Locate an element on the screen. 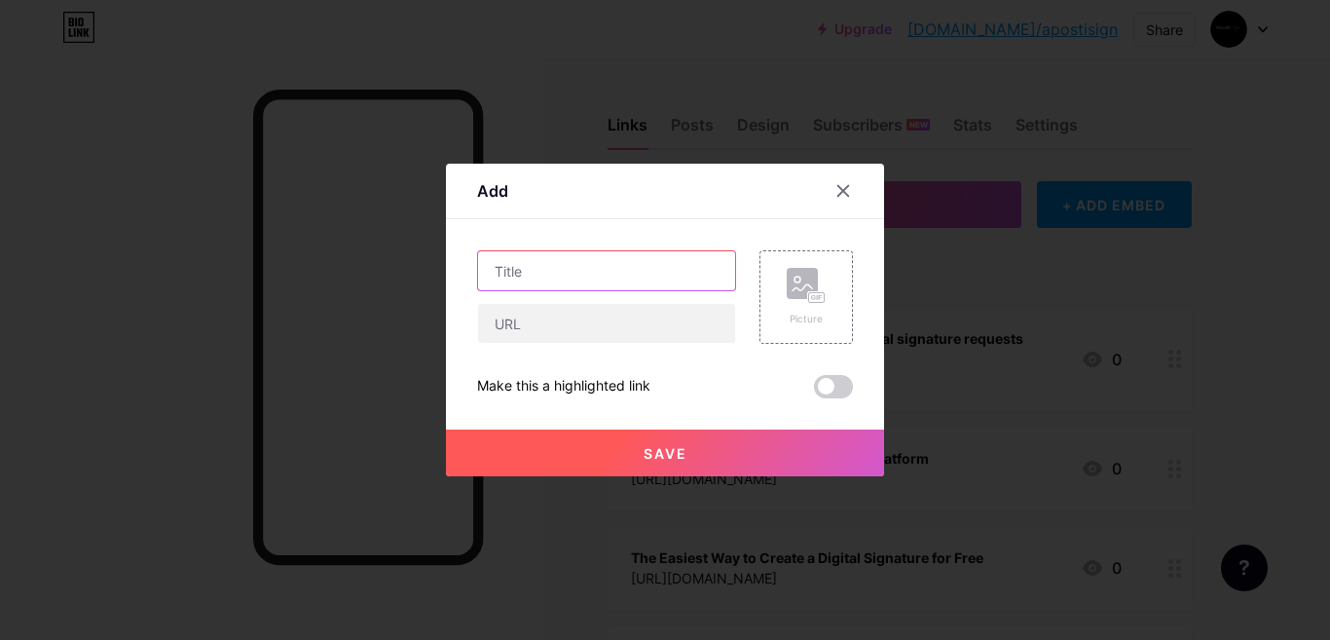 The image size is (1330, 640). div: Add is located at coordinates (493, 191).